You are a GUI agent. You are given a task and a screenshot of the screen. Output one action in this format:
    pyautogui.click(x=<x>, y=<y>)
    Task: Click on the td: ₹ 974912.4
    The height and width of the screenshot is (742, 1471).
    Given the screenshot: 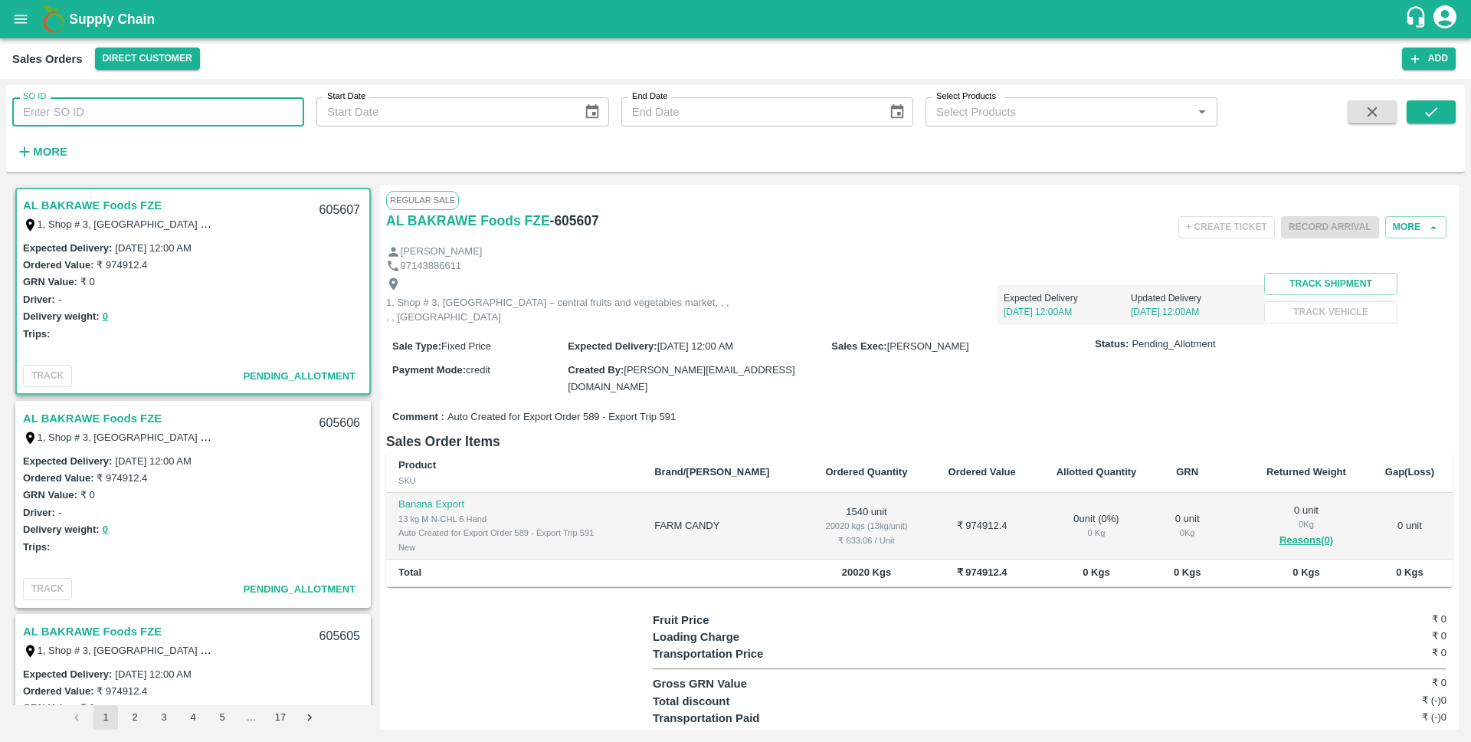 What is the action you would take?
    pyautogui.click(x=982, y=526)
    